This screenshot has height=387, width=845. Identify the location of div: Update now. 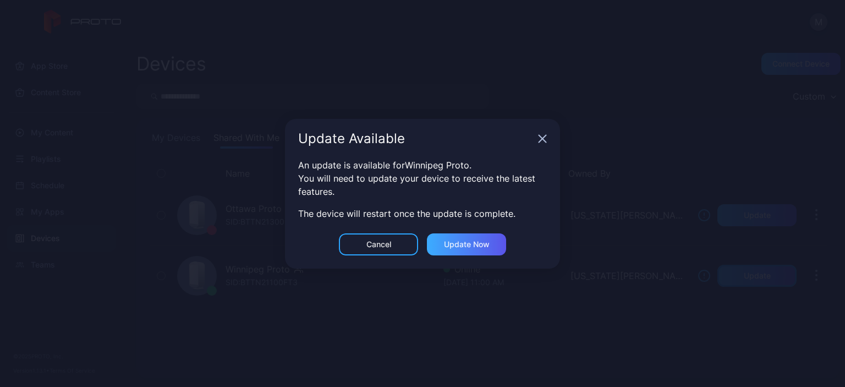
(466, 244).